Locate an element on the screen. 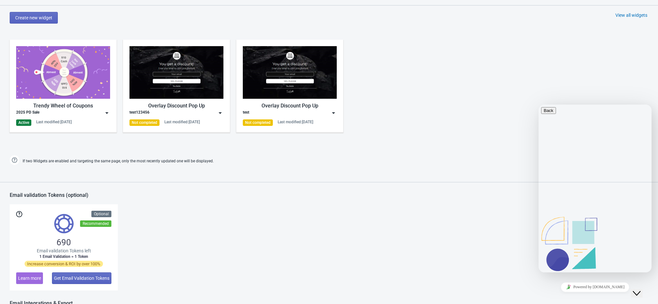 The image size is (658, 304). div: Trendy Wheel of Coupons is located at coordinates (63, 106).